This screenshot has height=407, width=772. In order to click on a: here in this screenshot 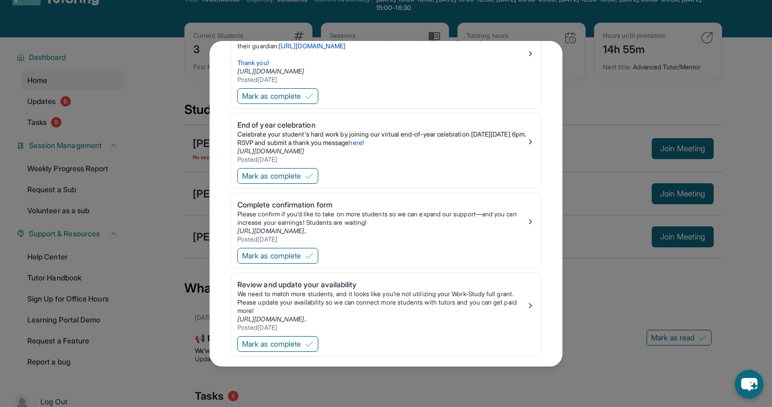, I will do `click(355, 142)`.